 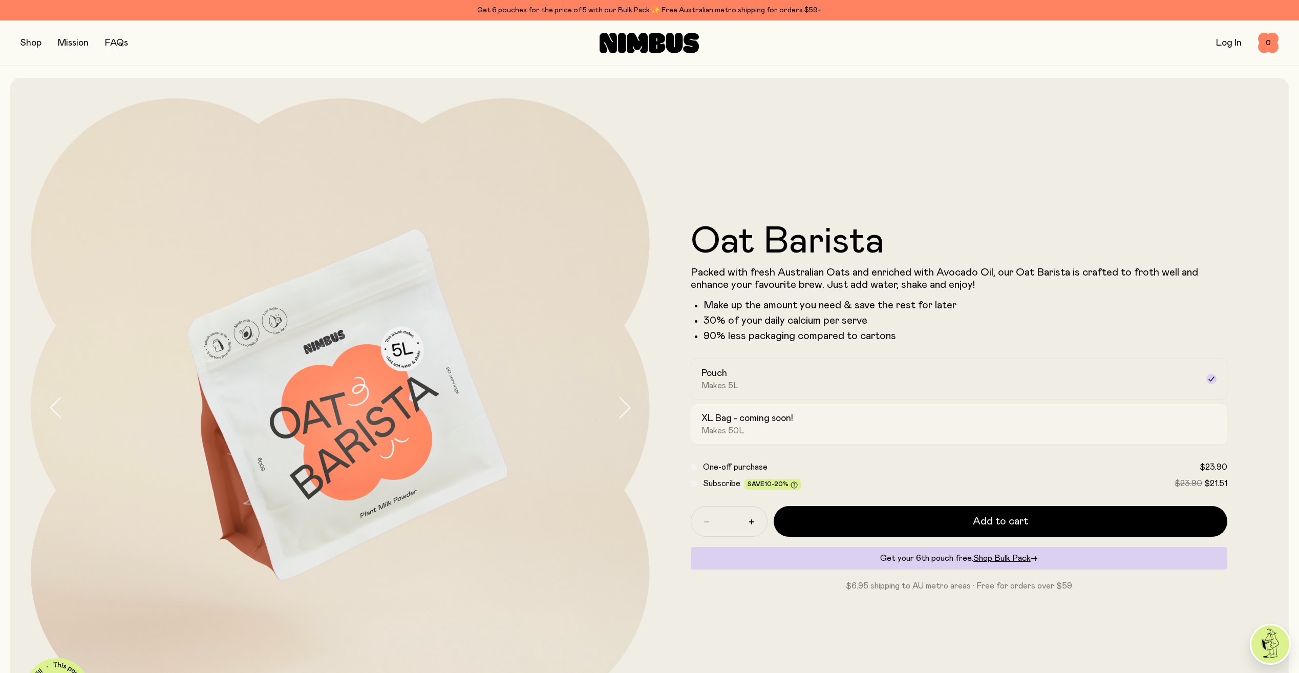 What do you see at coordinates (1268, 43) in the screenshot?
I see `span: 0` at bounding box center [1268, 43].